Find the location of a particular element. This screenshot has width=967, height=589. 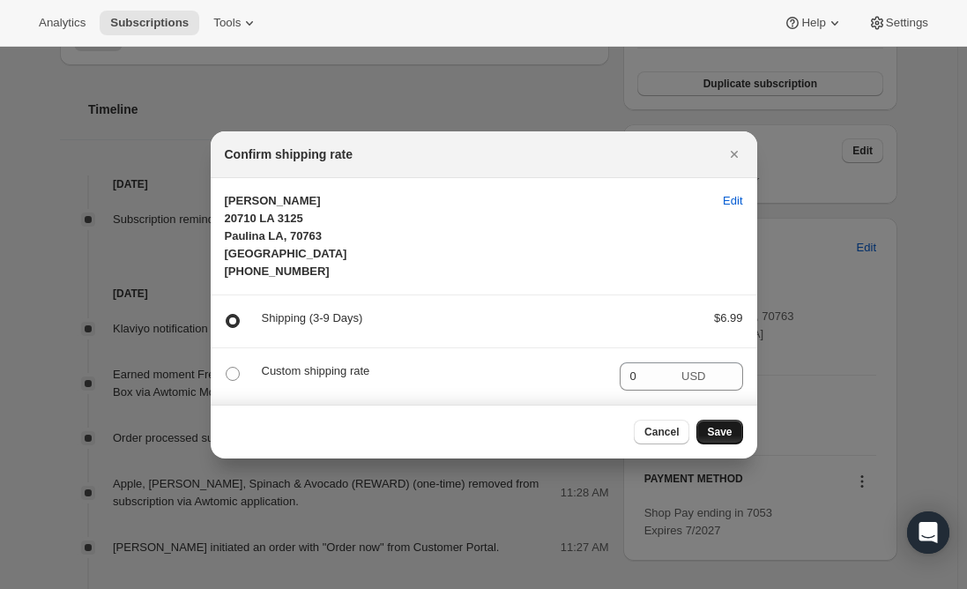

p: Shipping (3-9 Days) is located at coordinates (473, 318).